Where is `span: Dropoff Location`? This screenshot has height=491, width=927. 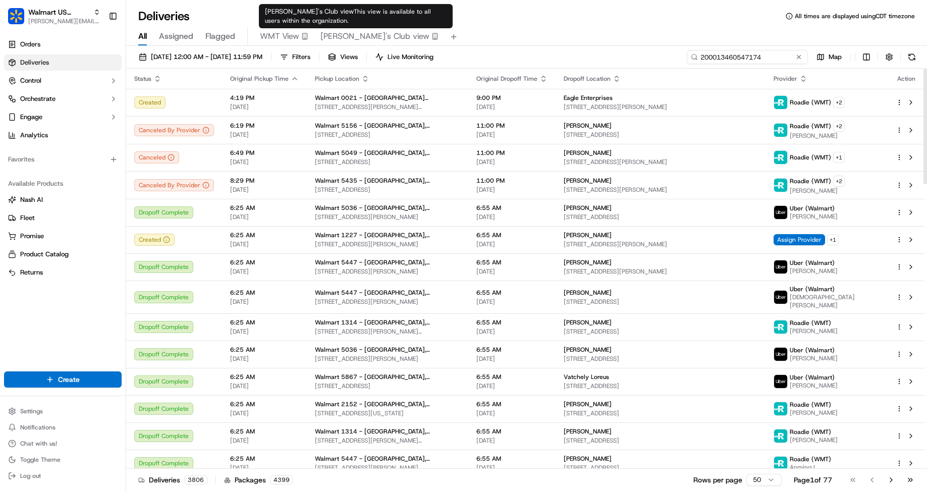 span: Dropoff Location is located at coordinates (587, 79).